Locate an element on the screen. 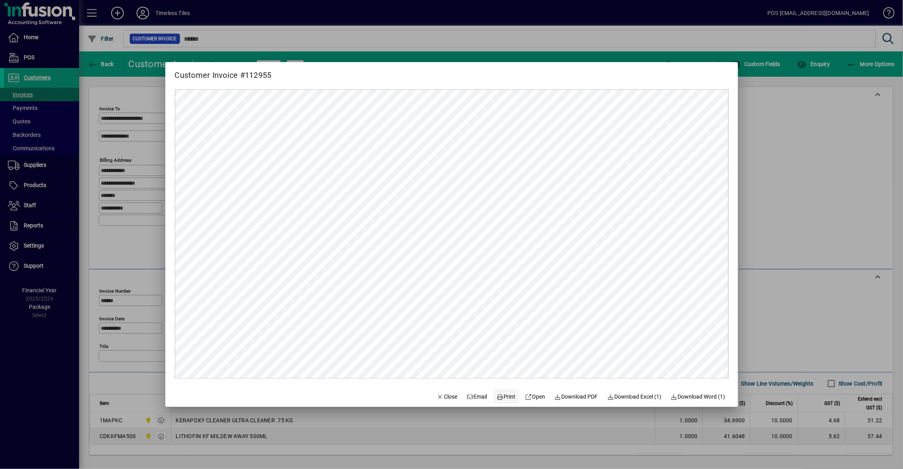 The width and height of the screenshot is (903, 469). button: Download Excel (1) is located at coordinates (635, 397).